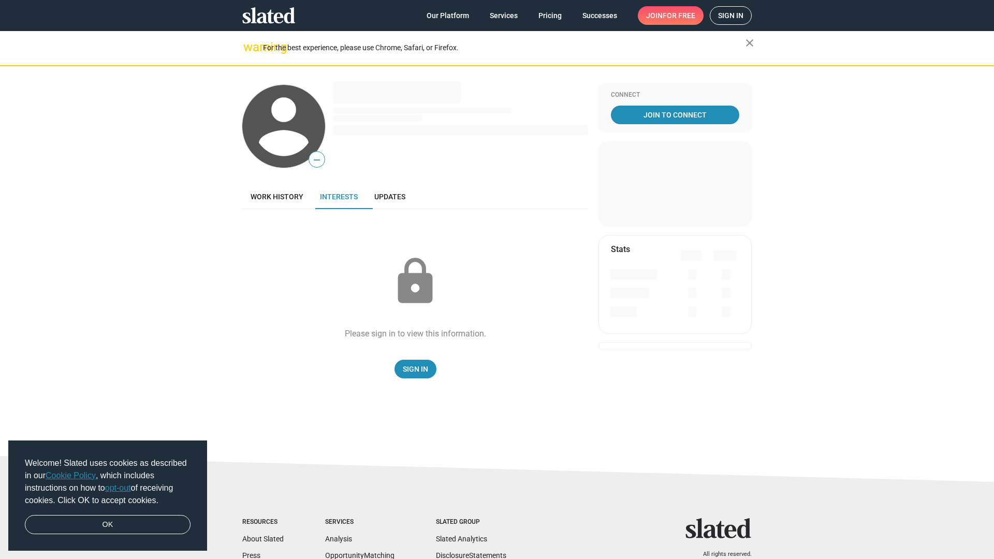 This screenshot has height=559, width=994. What do you see at coordinates (731, 16) in the screenshot?
I see `a: Sign in` at bounding box center [731, 16].